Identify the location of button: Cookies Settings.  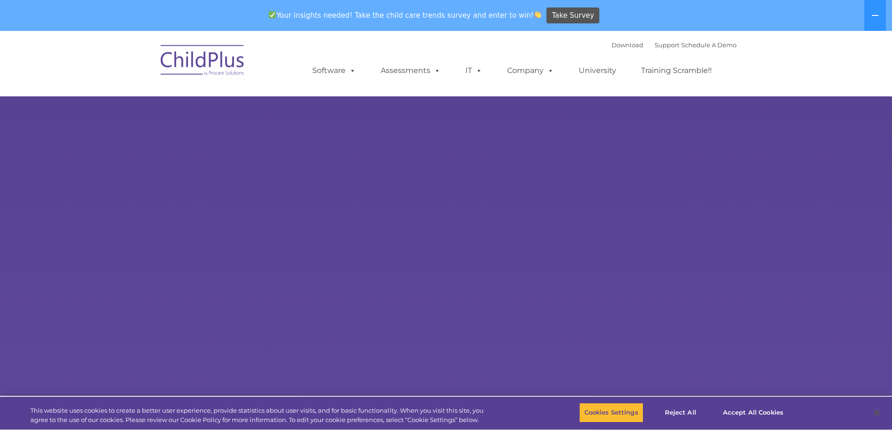
(611, 413).